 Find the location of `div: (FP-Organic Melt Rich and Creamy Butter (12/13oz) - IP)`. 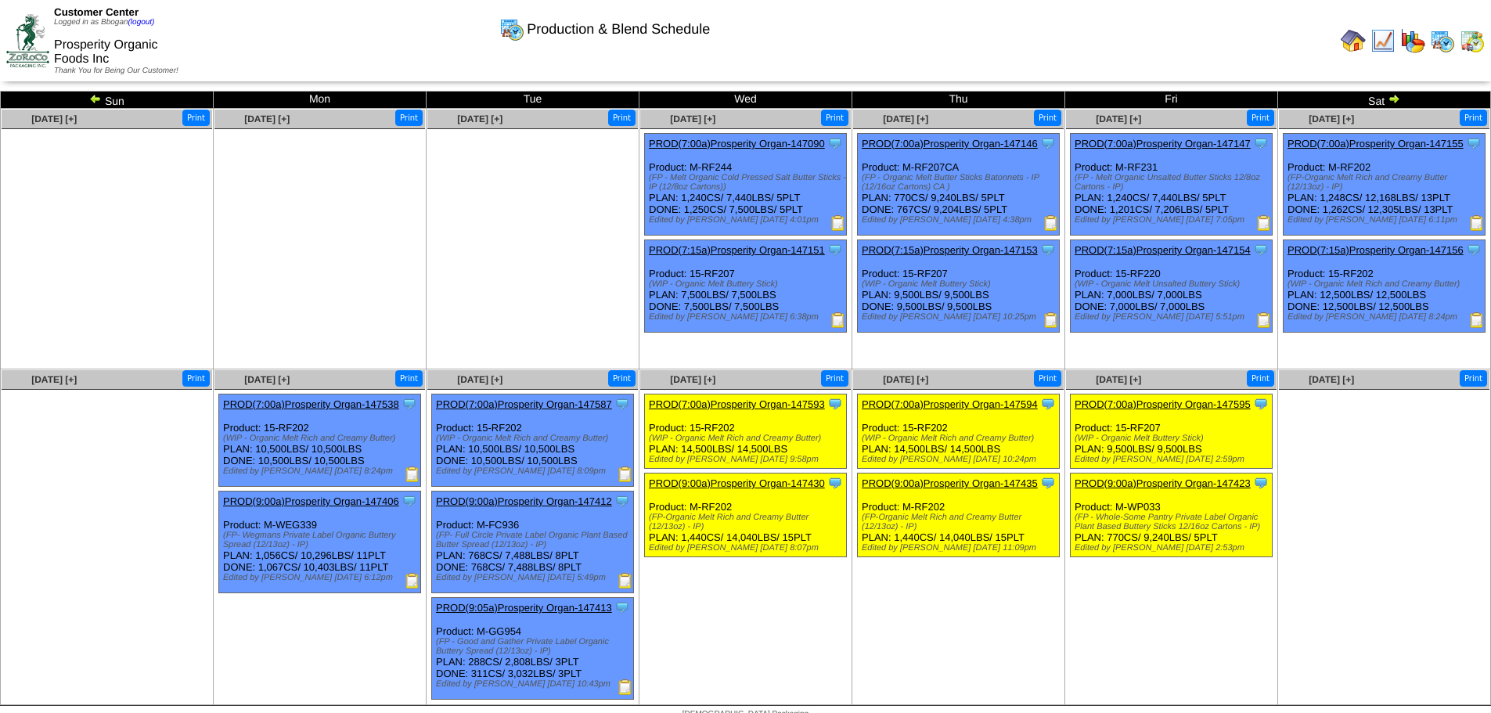

div: (FP-Organic Melt Rich and Creamy Butter (12/13oz) - IP) is located at coordinates (1386, 182).